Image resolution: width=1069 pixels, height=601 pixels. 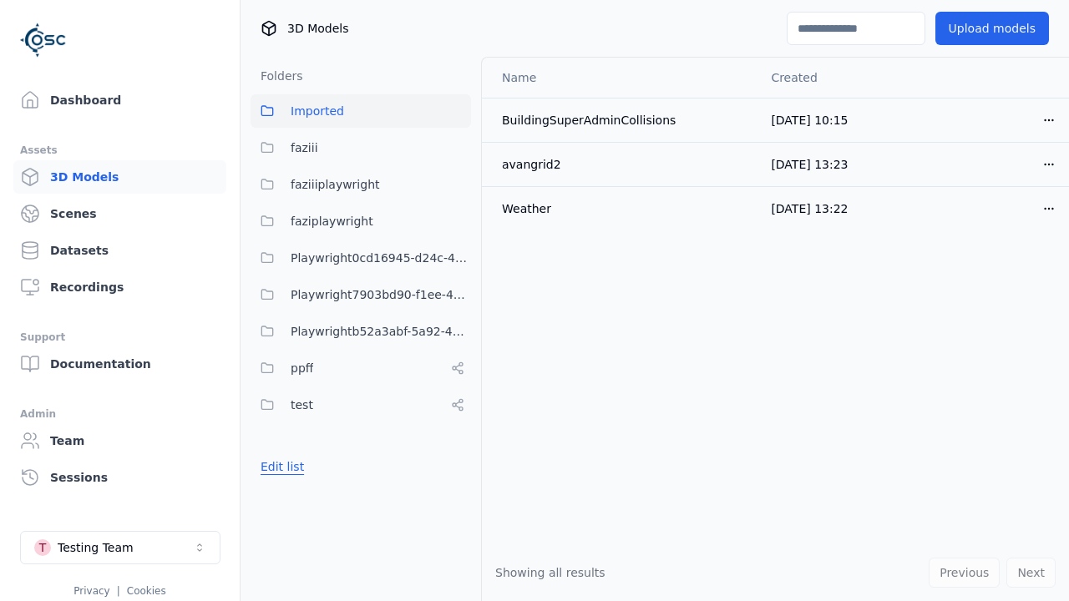 What do you see at coordinates (992, 28) in the screenshot?
I see `a: Upload models` at bounding box center [992, 28].